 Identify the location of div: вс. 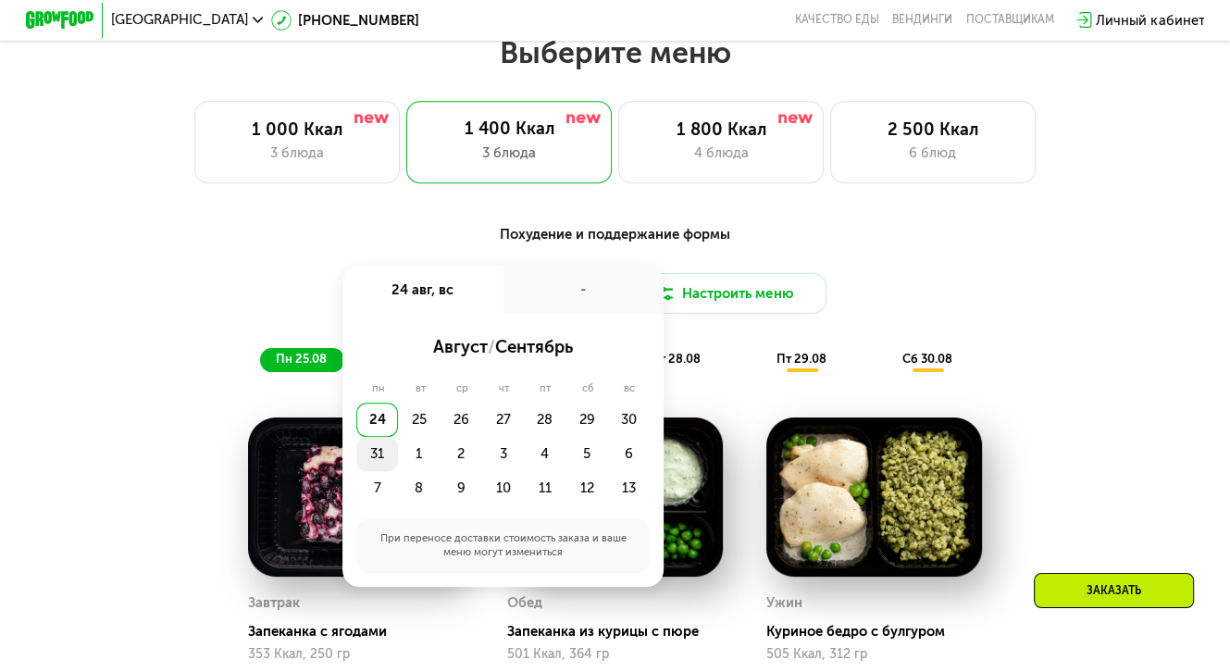
(628, 389).